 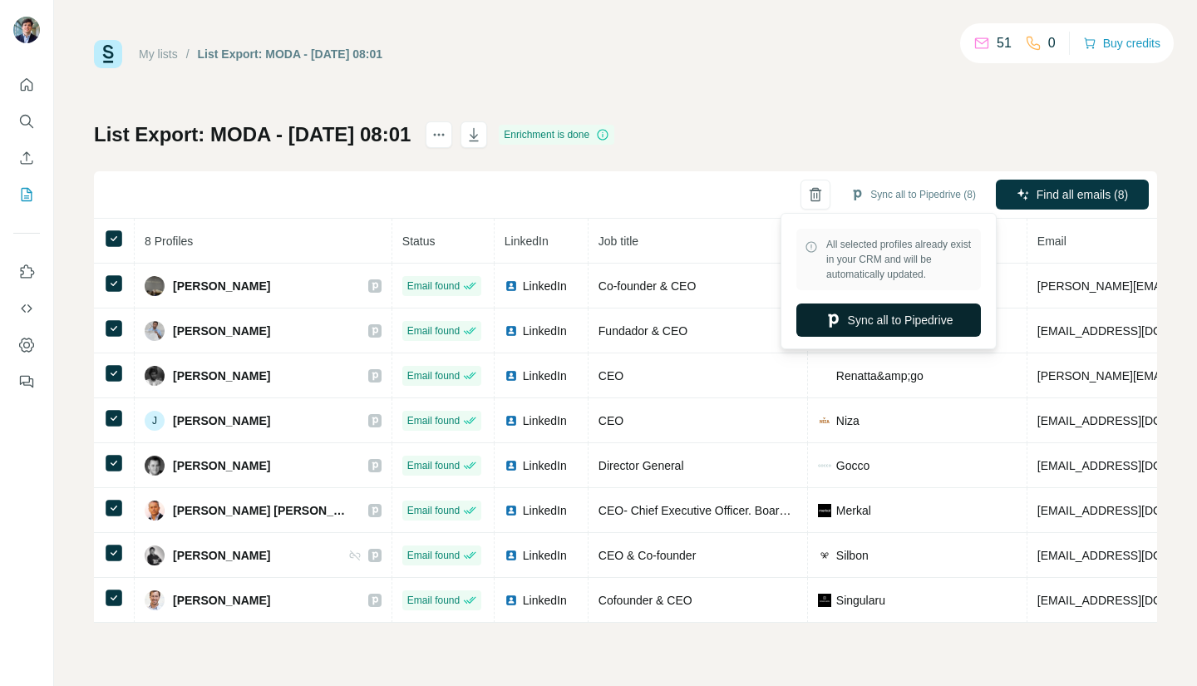 What do you see at coordinates (27, 158) in the screenshot?
I see `button: Enrich CSV` at bounding box center [27, 158].